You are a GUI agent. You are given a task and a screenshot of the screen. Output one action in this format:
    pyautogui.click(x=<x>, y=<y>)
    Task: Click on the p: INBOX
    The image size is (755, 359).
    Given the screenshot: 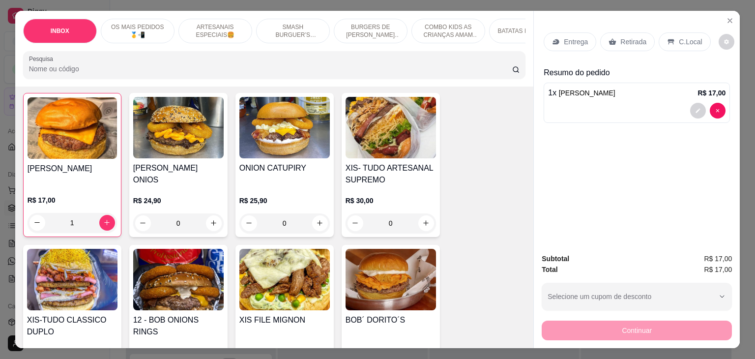 What is the action you would take?
    pyautogui.click(x=60, y=31)
    